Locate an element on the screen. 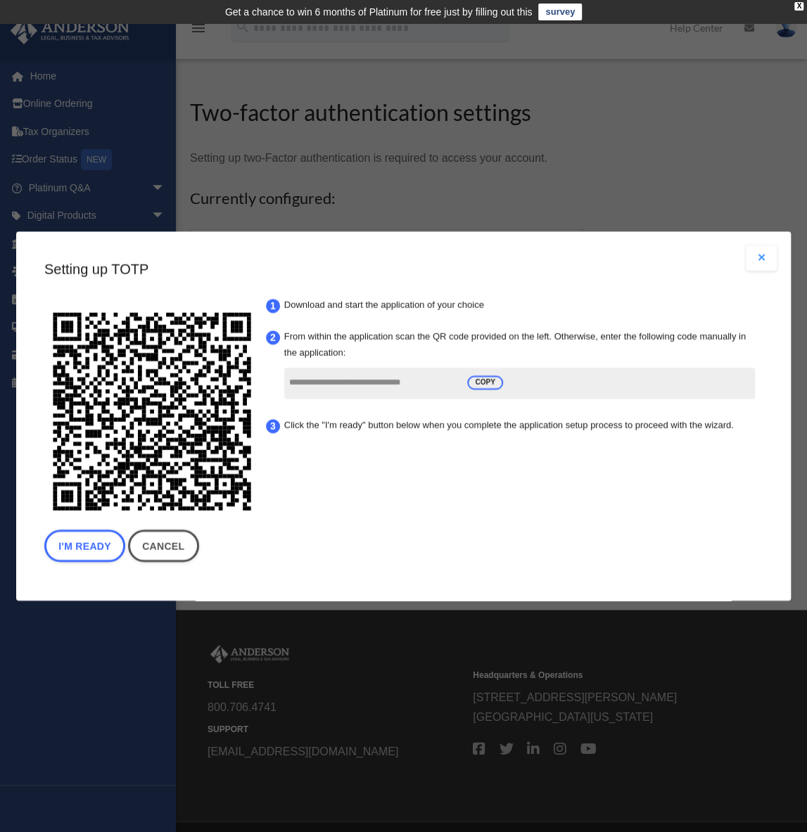 The height and width of the screenshot is (832, 807). div: close is located at coordinates (798, 6).